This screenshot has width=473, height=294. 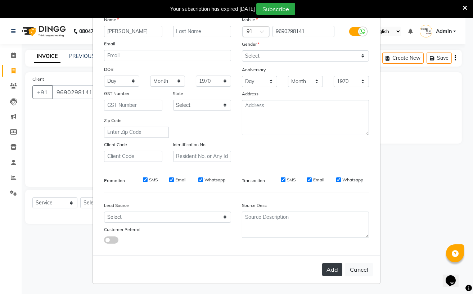 What do you see at coordinates (250, 20) in the screenshot?
I see `label: Mobile` at bounding box center [250, 20].